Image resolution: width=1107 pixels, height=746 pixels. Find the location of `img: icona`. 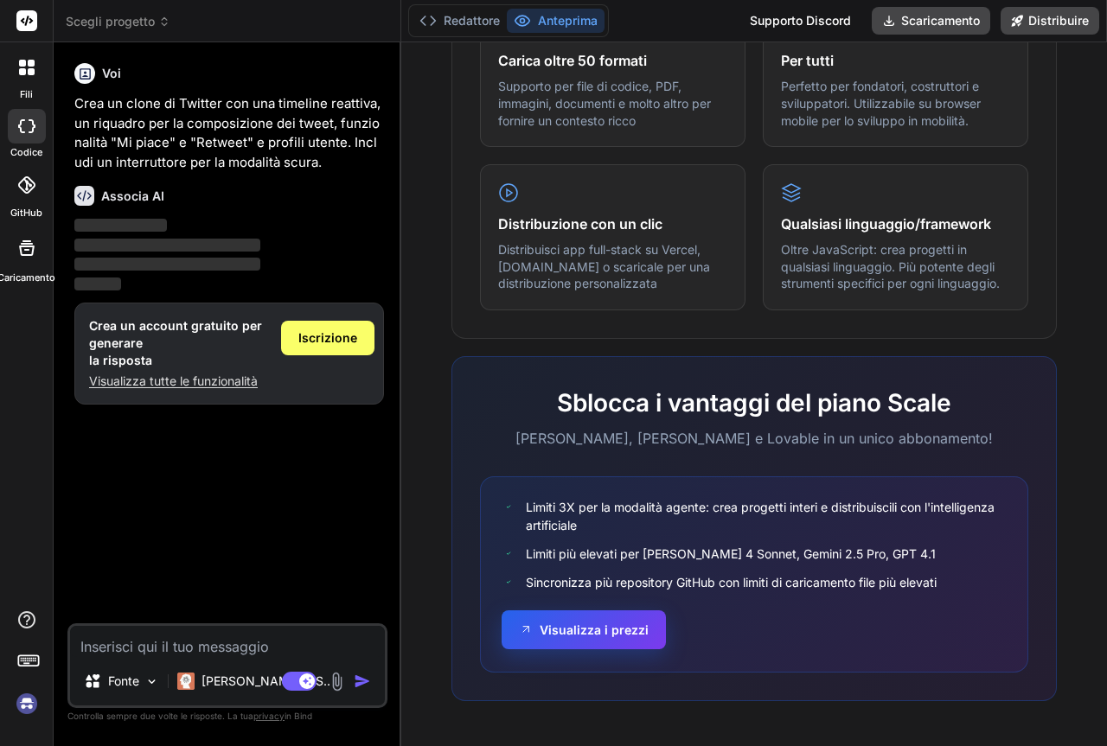

img: icona is located at coordinates (362, 681).